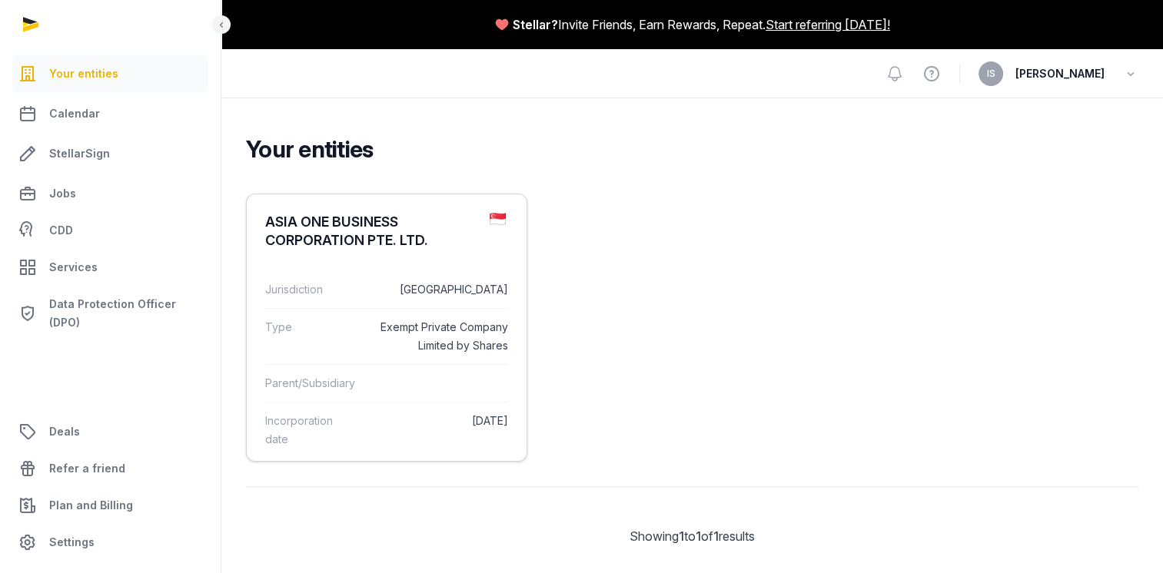  Describe the element at coordinates (1024, 484) in the screenshot. I see `div: Виджет чата` at that location.